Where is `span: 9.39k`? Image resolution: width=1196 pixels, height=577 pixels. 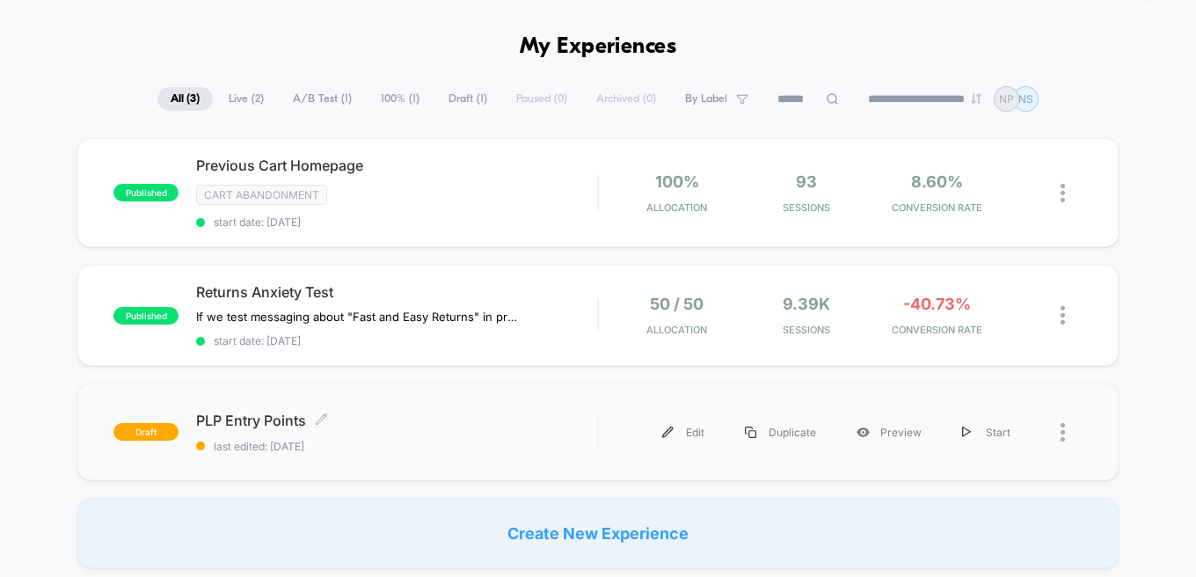
span: 9.39k is located at coordinates (807, 303).